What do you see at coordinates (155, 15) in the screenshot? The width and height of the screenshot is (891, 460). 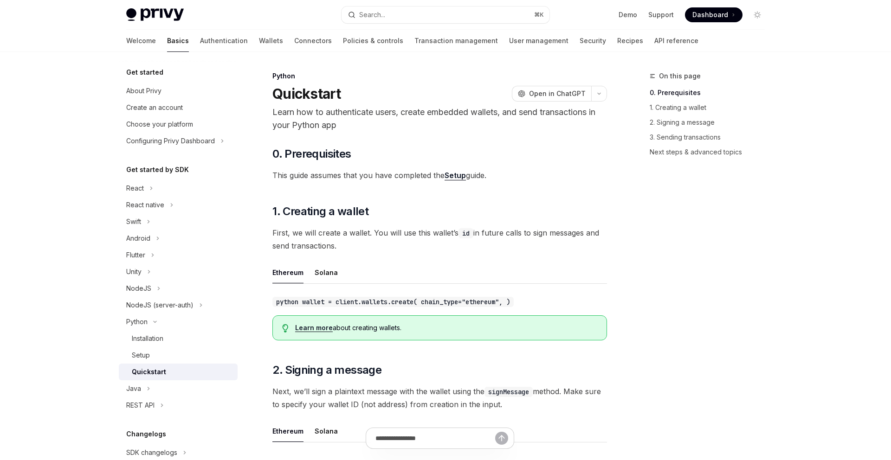 I see `img: light logo` at bounding box center [155, 15].